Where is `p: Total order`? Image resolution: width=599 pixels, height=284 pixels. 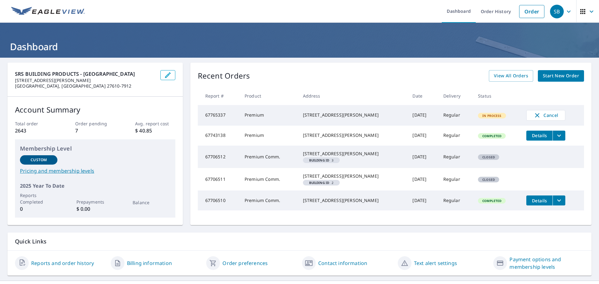
p: Total order is located at coordinates (35, 124).